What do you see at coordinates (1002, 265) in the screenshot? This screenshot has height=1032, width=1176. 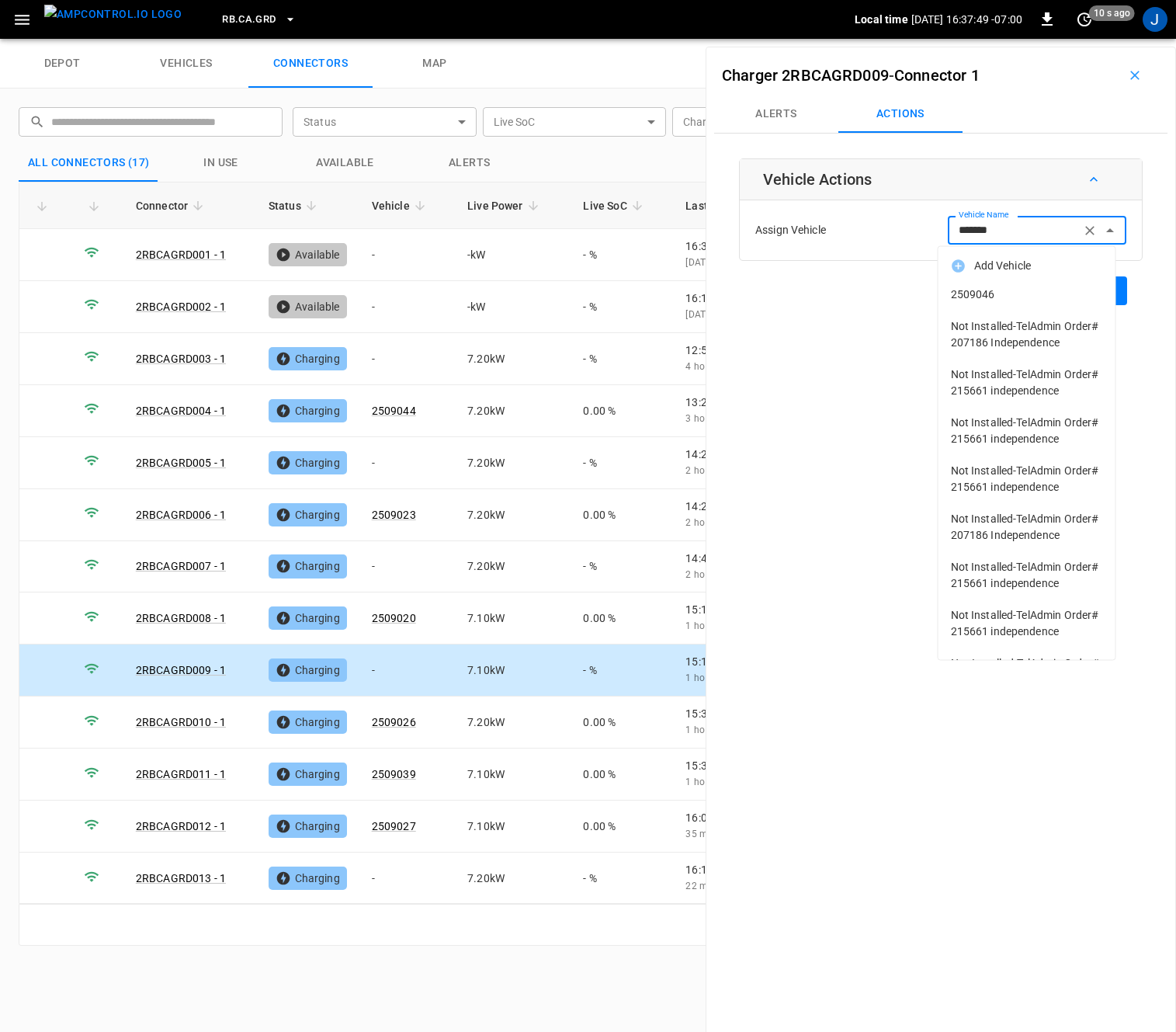 I see `p: Add Vehicle` at bounding box center [1002, 265].